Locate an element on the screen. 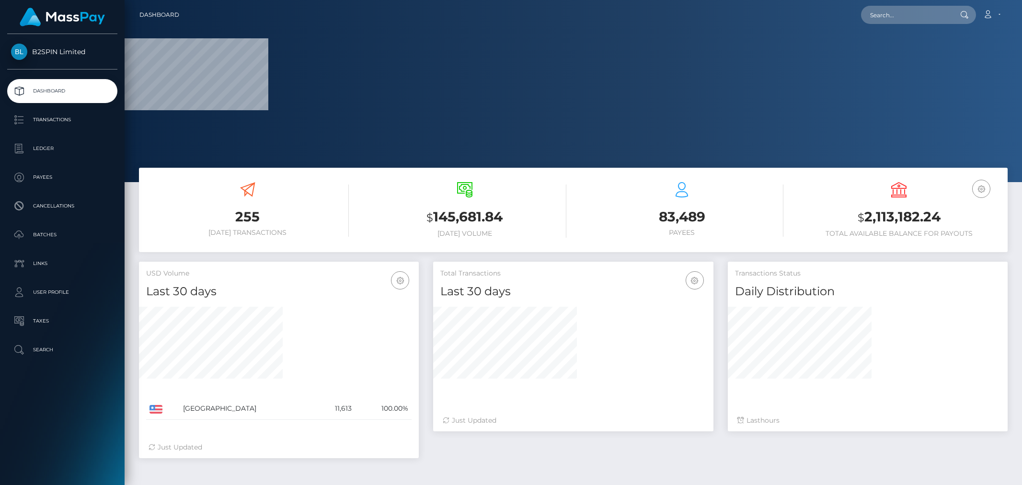  a: Ledger is located at coordinates (62, 149).